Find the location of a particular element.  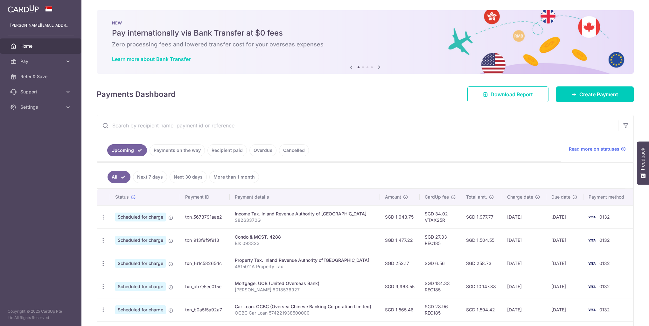

span: Home is located at coordinates (41, 46).